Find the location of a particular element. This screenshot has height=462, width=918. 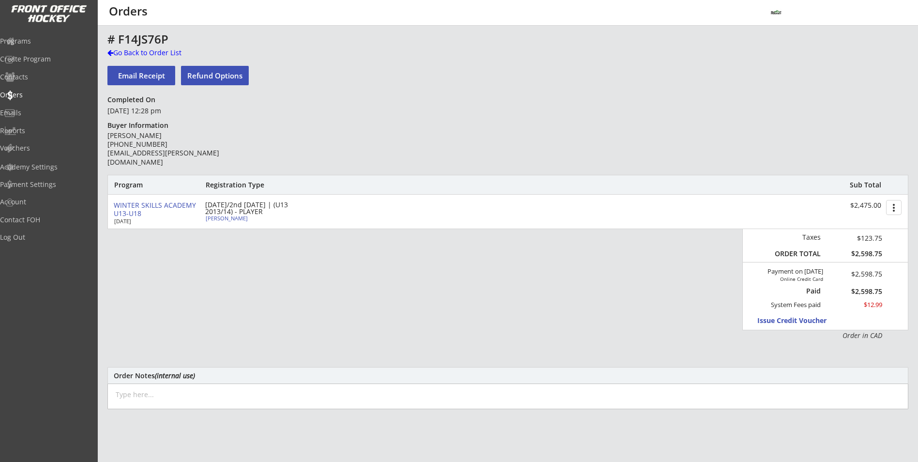

div: Taxes is located at coordinates (796, 237).